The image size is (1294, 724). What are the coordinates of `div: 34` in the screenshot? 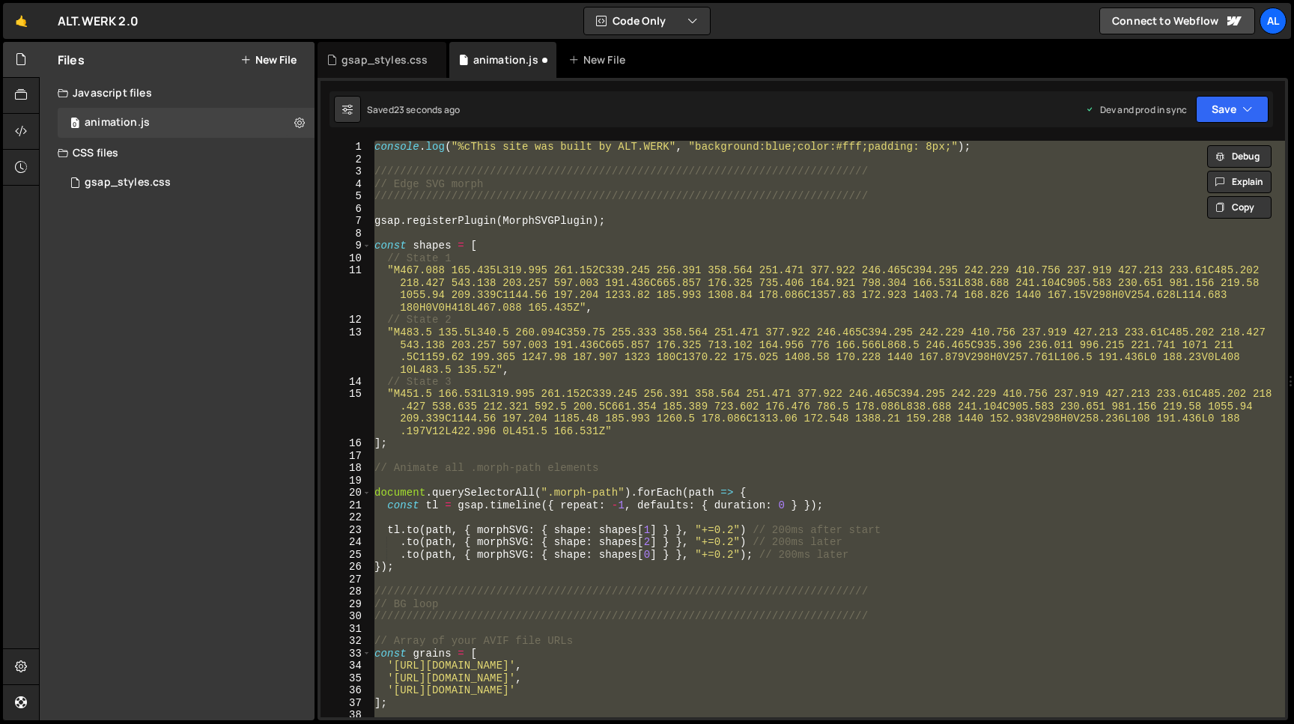 It's located at (346, 666).